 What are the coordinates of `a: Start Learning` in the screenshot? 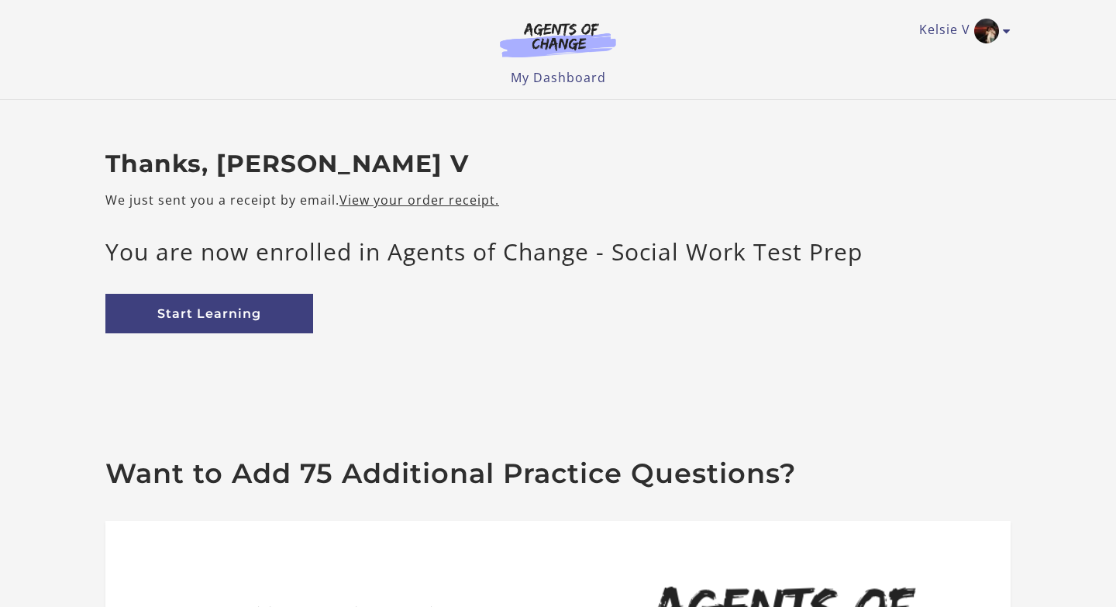 It's located at (209, 313).